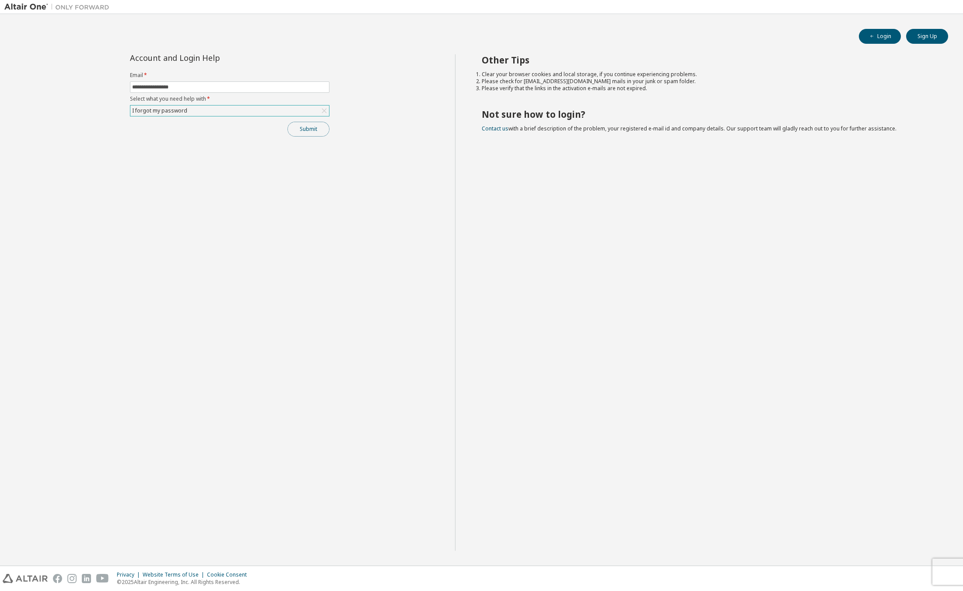  I want to click on div: Privacy, so click(130, 575).